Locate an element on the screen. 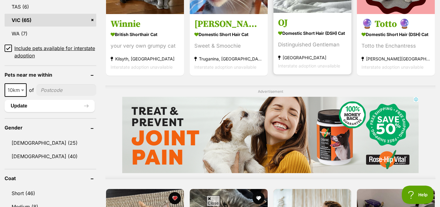 The height and width of the screenshot is (207, 440). div: Sweet & Smoochie is located at coordinates (229, 46).